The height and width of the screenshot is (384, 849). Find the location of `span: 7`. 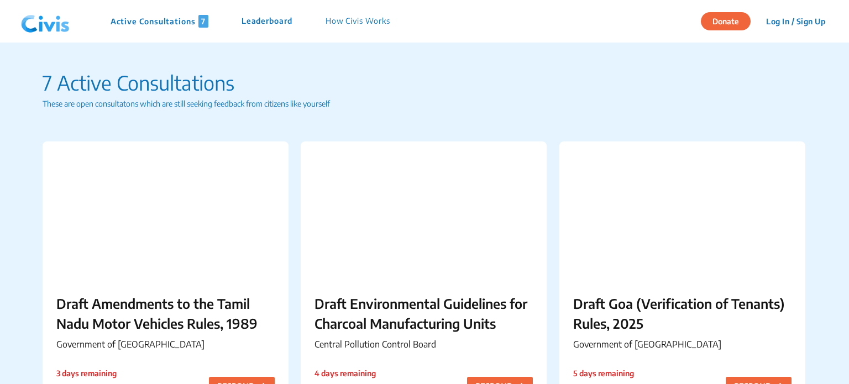

span: 7 is located at coordinates (203, 21).